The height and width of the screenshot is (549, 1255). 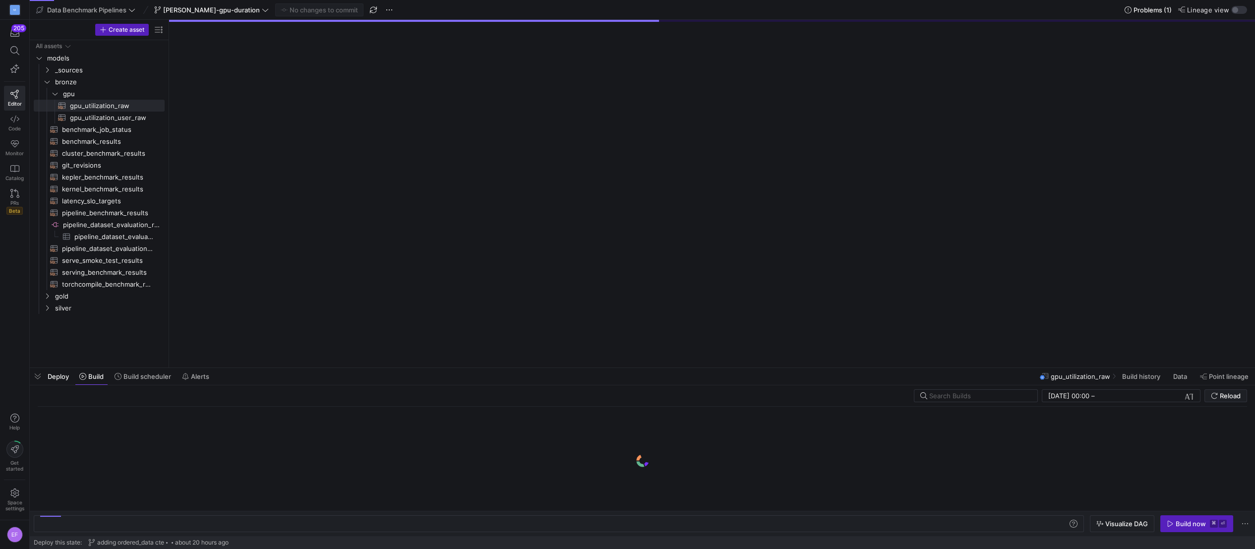 I want to click on a: pipeline_dataset_evaluation_results​​​​​​​​​​, so click(x=99, y=248).